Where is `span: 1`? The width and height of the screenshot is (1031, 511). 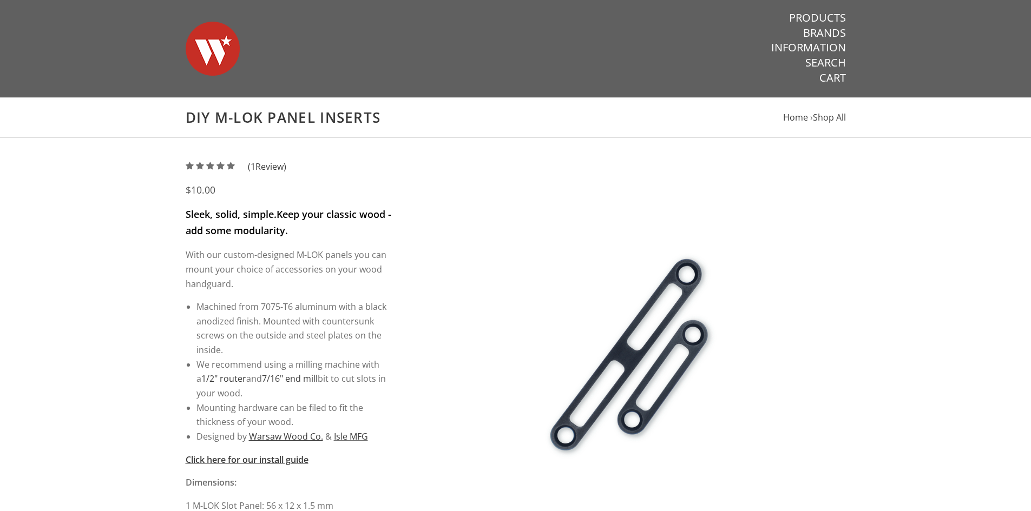
span: 1 is located at coordinates (253, 167).